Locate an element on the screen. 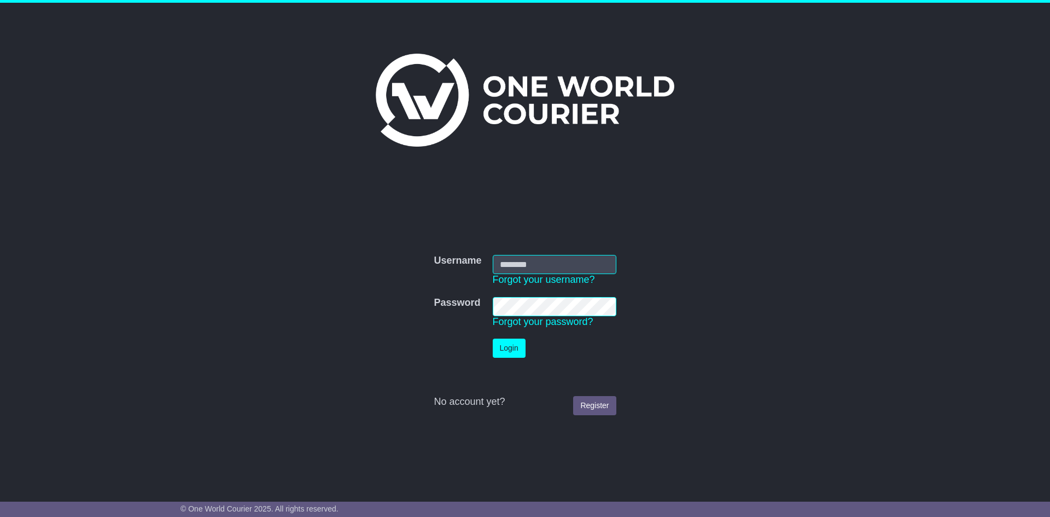  div: No account yet? is located at coordinates (525, 402).